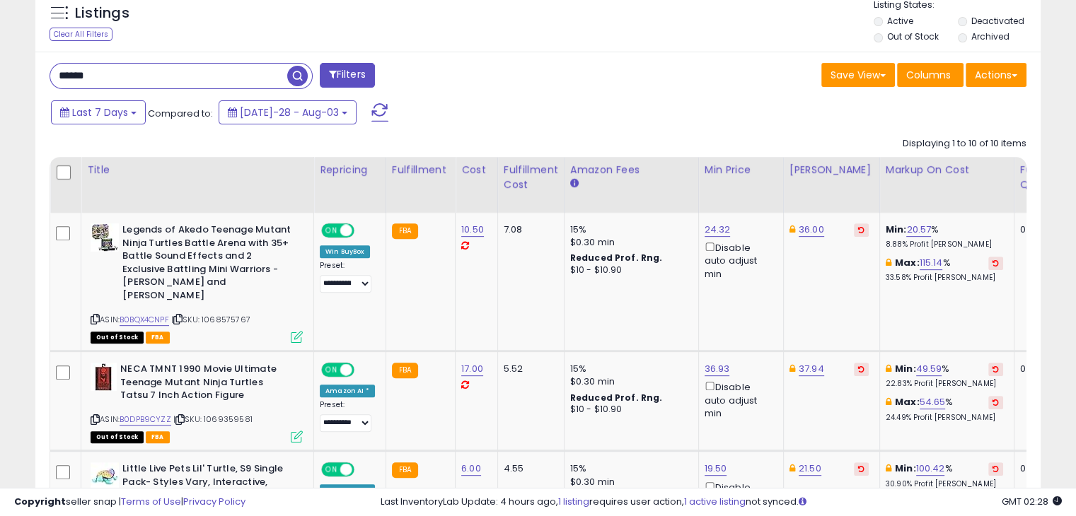 This screenshot has width=1076, height=516. Describe the element at coordinates (81, 34) in the screenshot. I see `div: Clear All Filters` at that location.